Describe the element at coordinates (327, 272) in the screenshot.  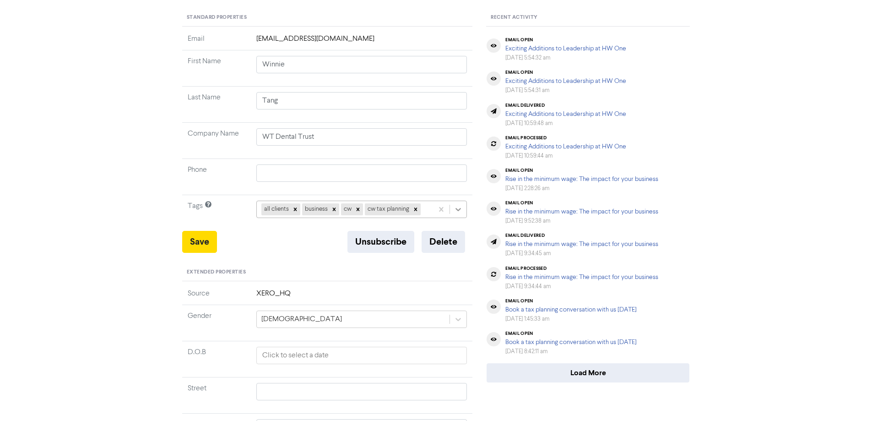
I see `div: Extended Properties` at that location.